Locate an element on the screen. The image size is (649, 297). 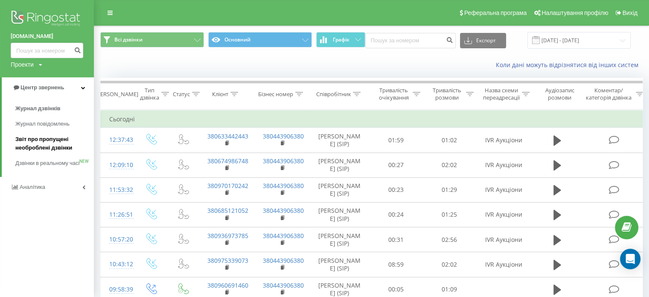
div: 11:26:51 is located at coordinates (118, 214).